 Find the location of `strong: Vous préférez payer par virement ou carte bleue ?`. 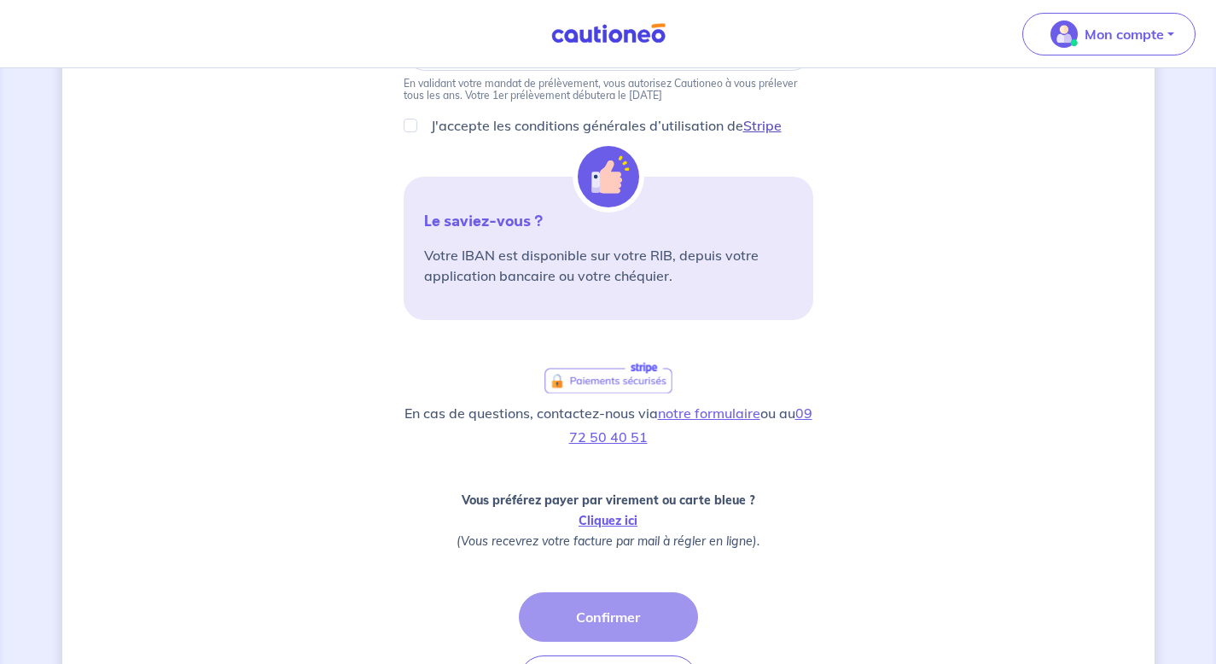

strong: Vous préférez payer par virement ou carte bleue ? is located at coordinates (608, 500).